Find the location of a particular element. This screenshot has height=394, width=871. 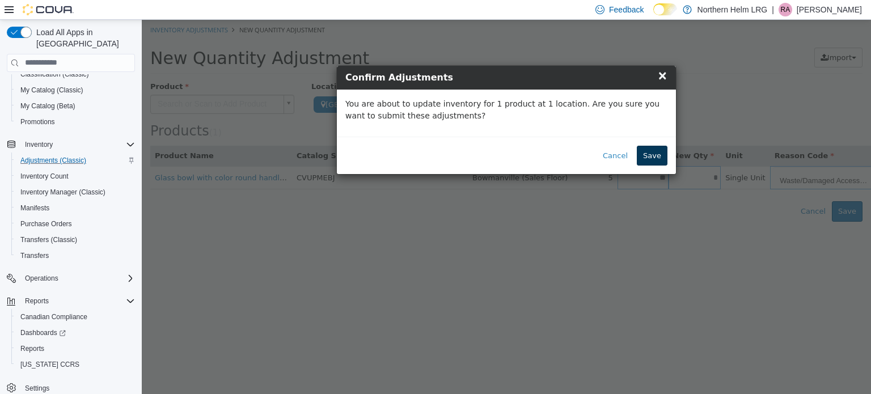

span: RA is located at coordinates (786, 10).